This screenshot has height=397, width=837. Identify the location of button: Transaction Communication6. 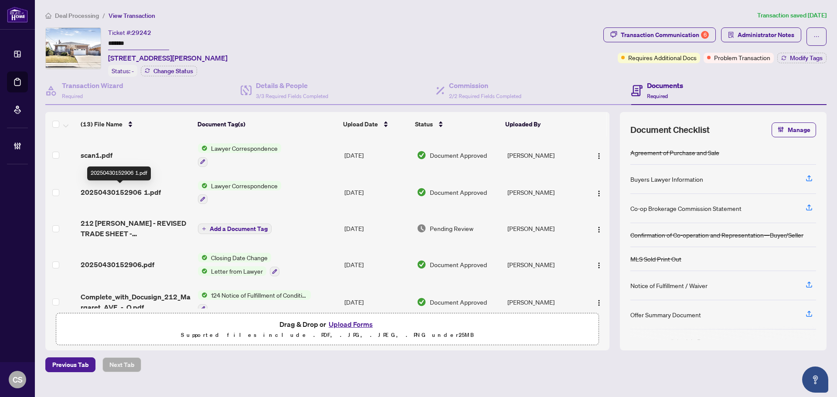
(659, 35).